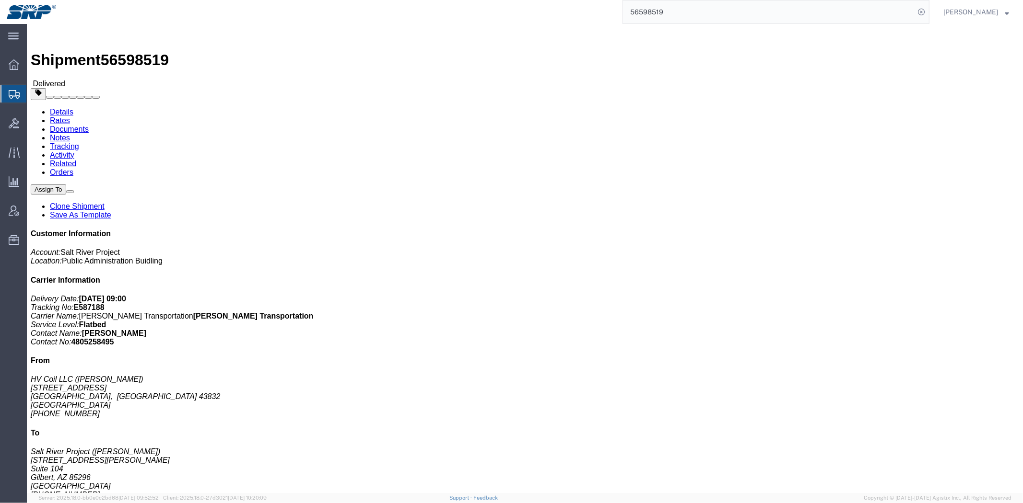 The height and width of the screenshot is (503, 1023). What do you see at coordinates (769, 12) in the screenshot?
I see `input: Search for shipment number, reference number` at bounding box center [769, 12].